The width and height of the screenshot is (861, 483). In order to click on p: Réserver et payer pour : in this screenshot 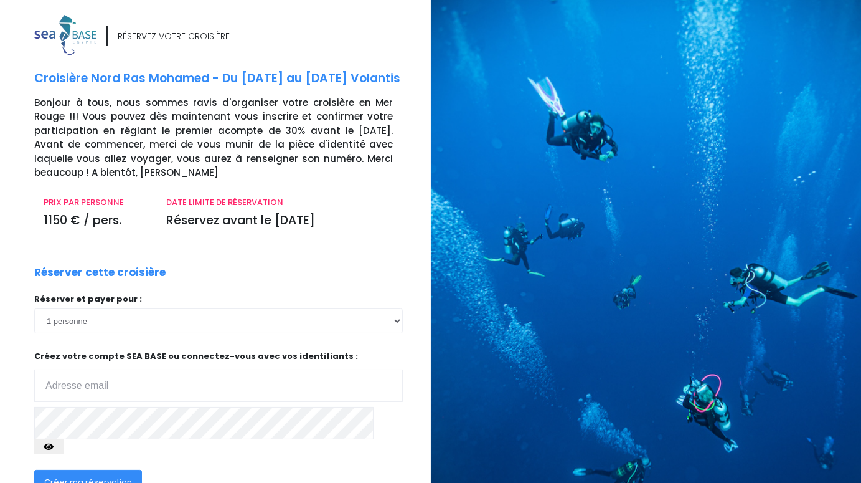, I will do `click(219, 299)`.